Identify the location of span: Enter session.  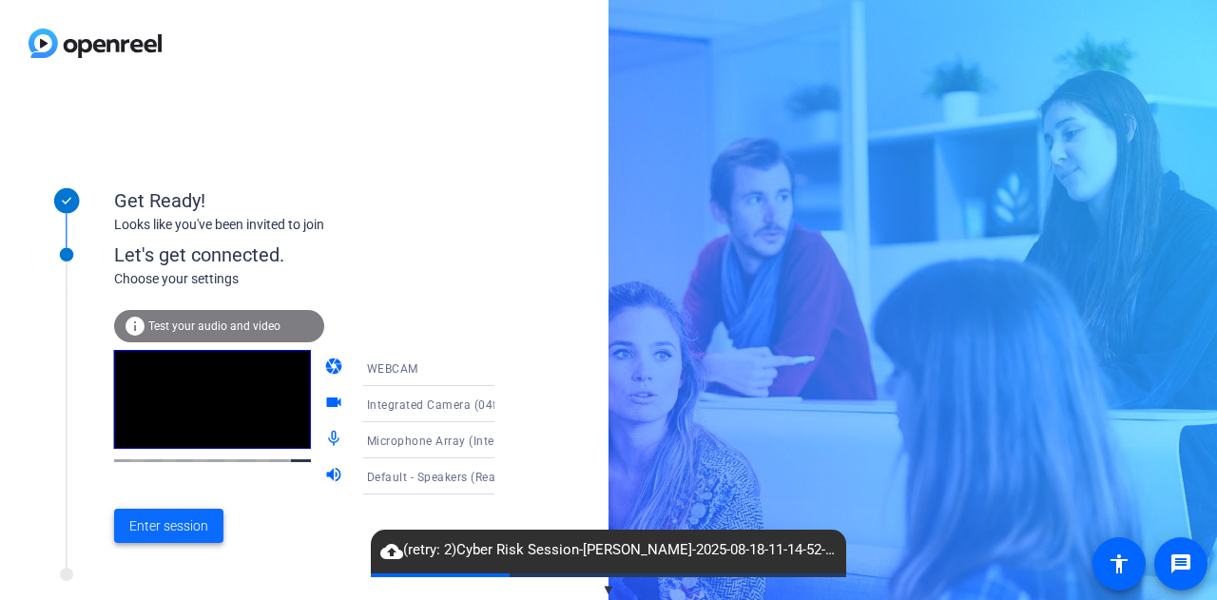
(168, 526).